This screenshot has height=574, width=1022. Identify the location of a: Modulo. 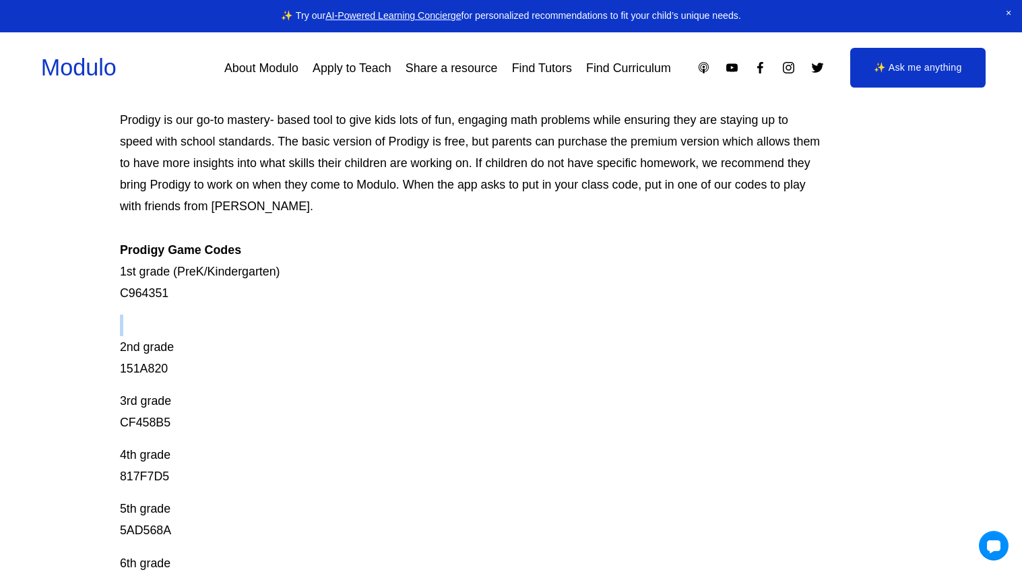
(79, 67).